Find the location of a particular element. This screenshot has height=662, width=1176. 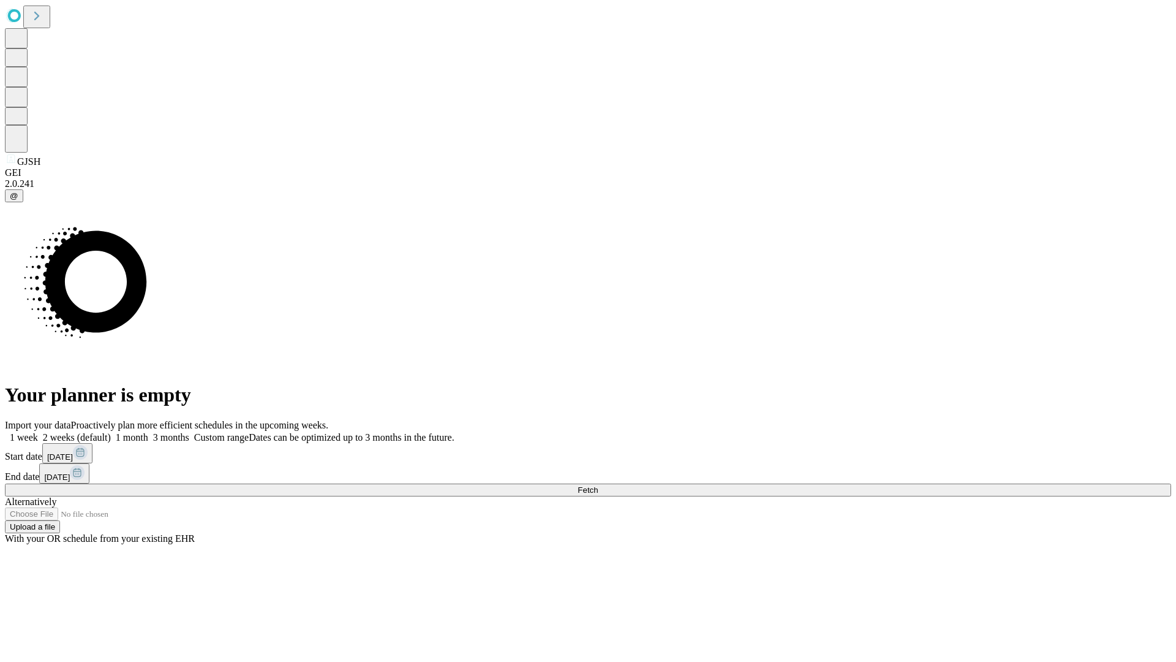

div: GEI is located at coordinates (588, 173).